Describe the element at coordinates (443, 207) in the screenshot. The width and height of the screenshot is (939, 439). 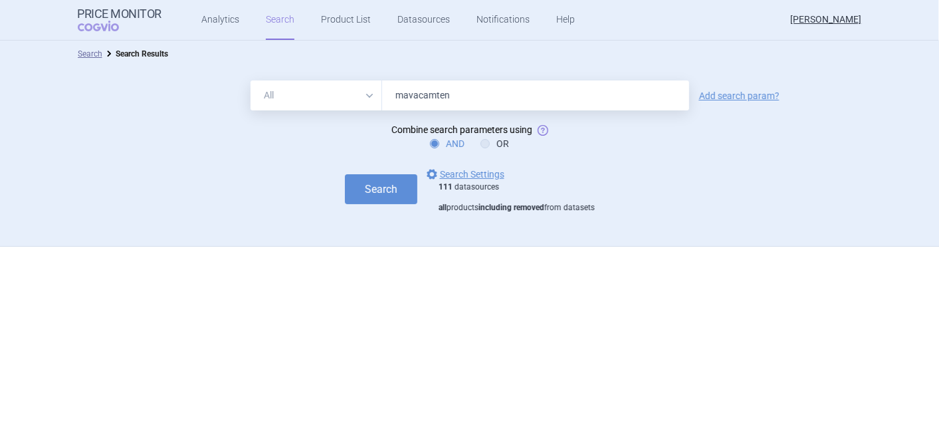
I see `strong: all` at that location.